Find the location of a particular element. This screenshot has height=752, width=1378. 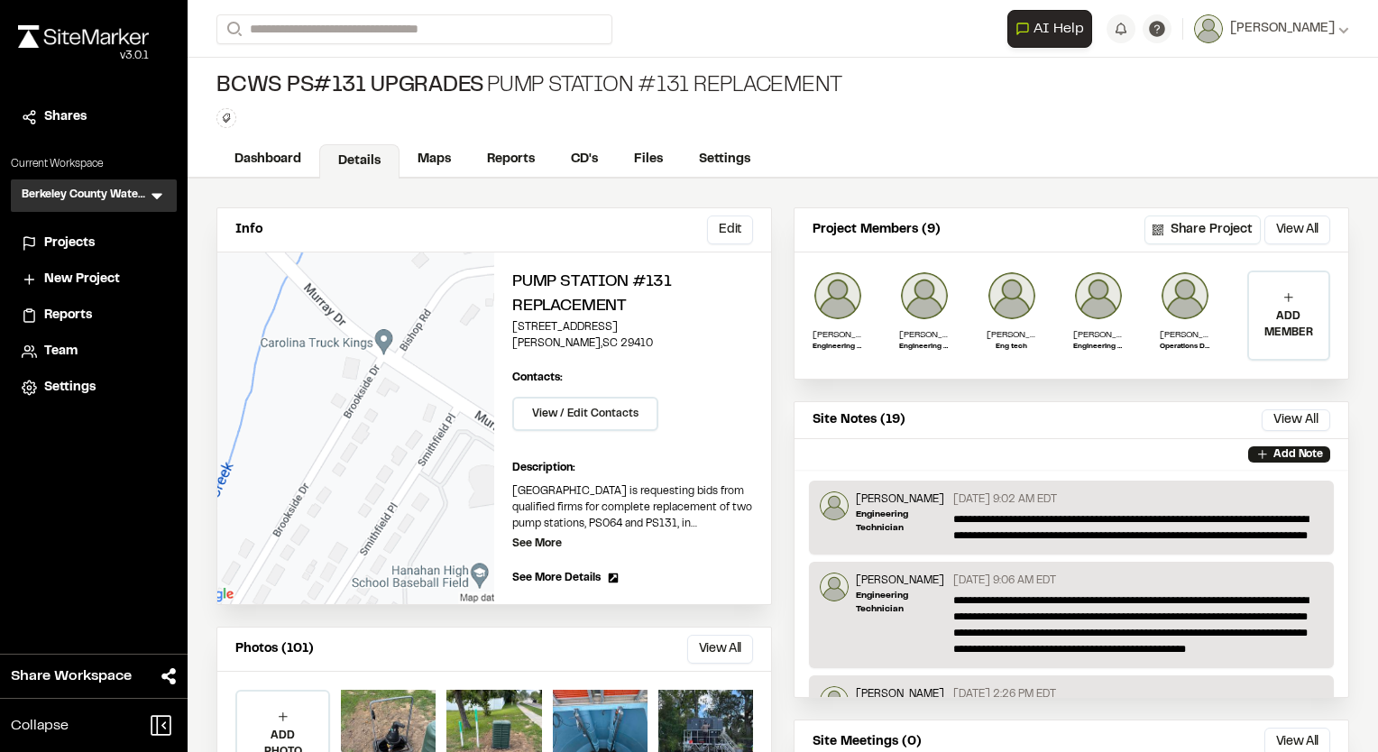

a: CD's is located at coordinates (584, 160).